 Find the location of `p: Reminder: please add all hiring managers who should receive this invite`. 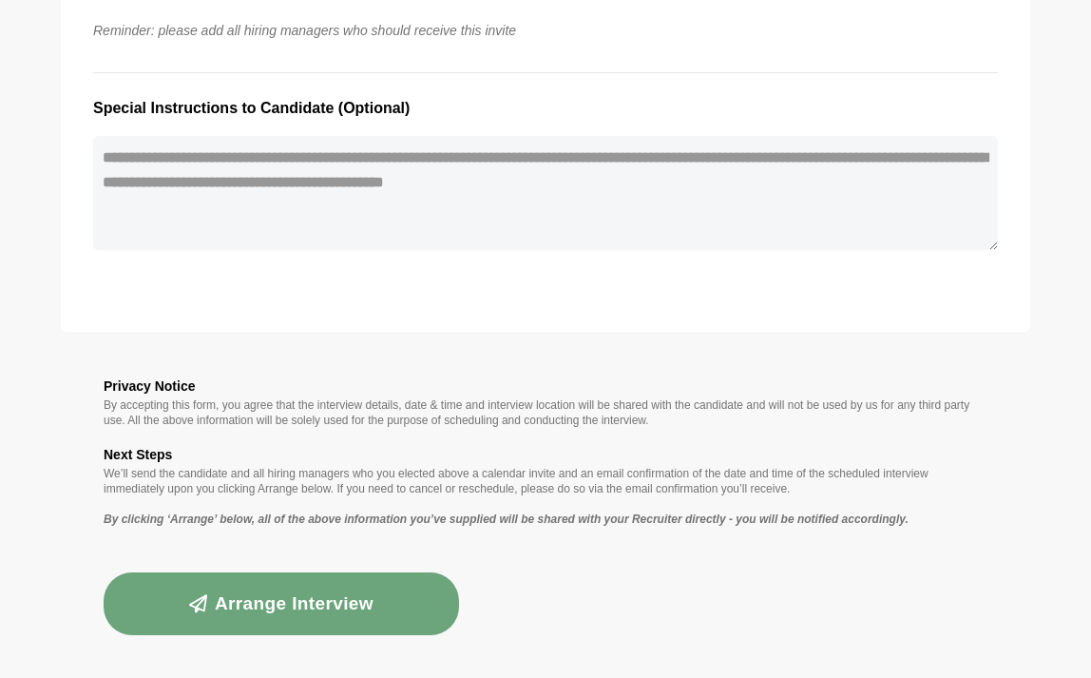

p: Reminder: please add all hiring managers who should receive this invite is located at coordinates (546, 30).